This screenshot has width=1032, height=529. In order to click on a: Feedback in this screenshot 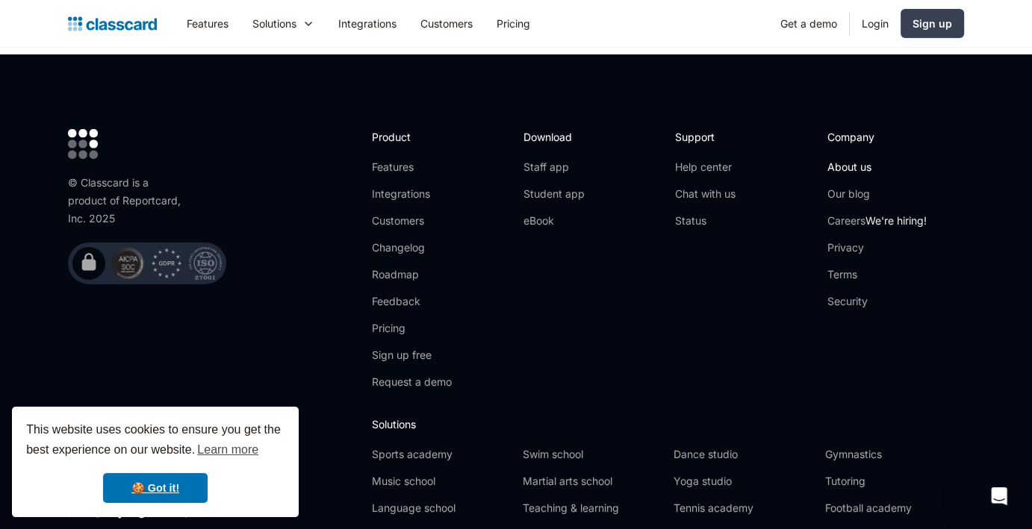, I will do `click(411, 302)`.